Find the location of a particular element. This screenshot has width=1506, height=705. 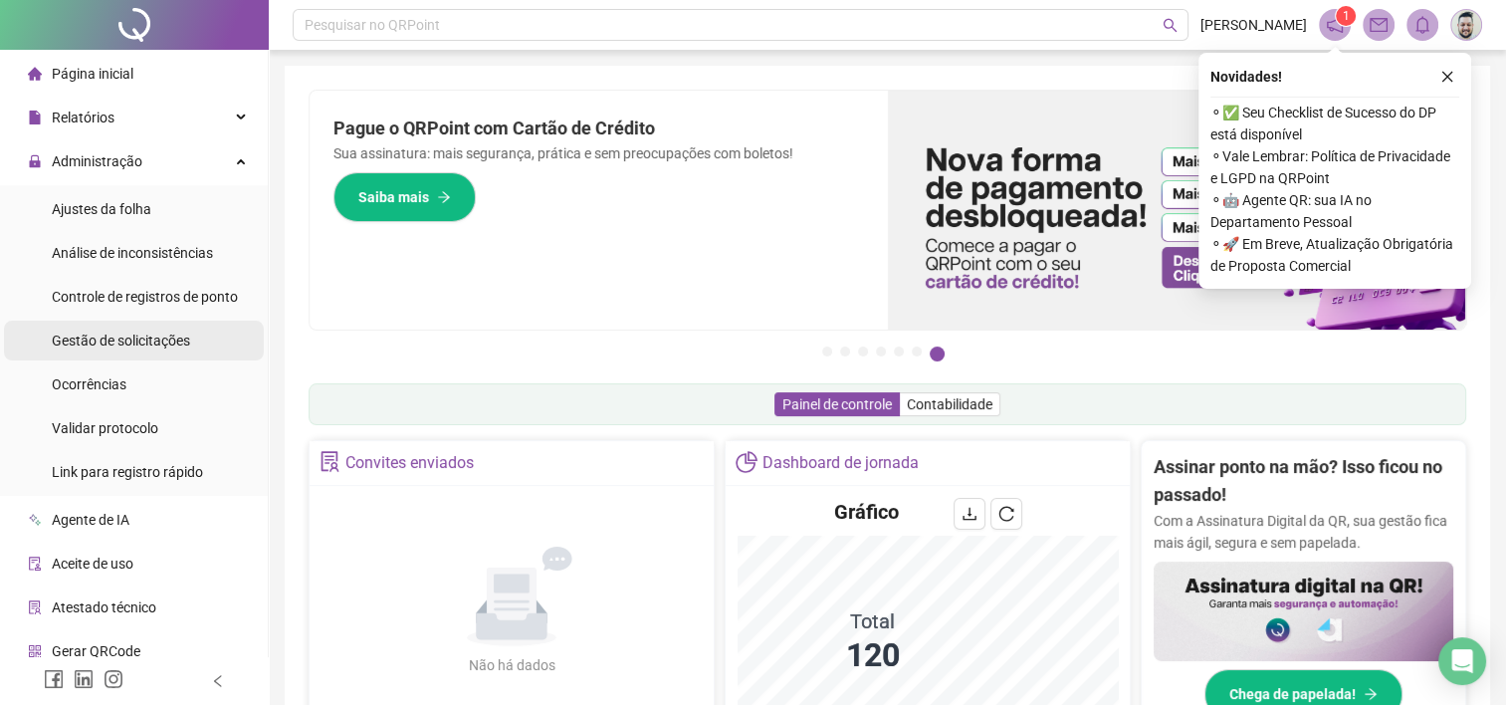

span: bell is located at coordinates (1423, 25).